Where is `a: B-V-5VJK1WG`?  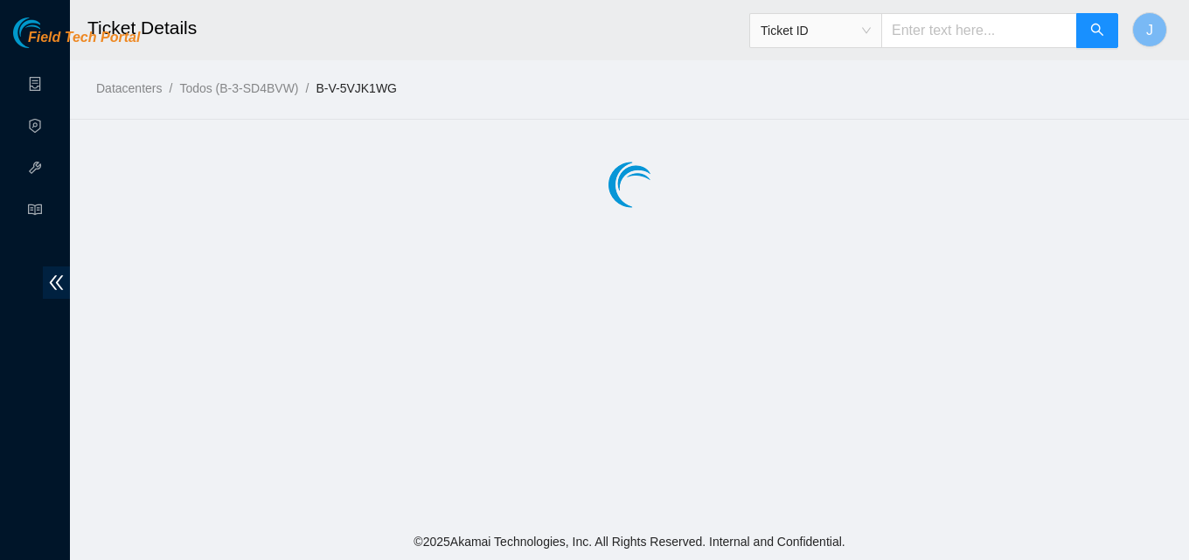
a: B-V-5VJK1WG is located at coordinates (356, 88).